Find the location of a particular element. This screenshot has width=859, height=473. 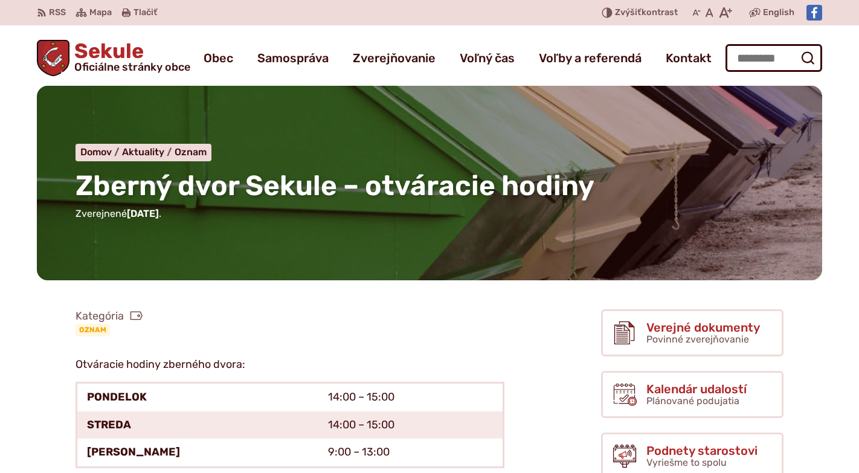

span: Obec is located at coordinates (218, 58).